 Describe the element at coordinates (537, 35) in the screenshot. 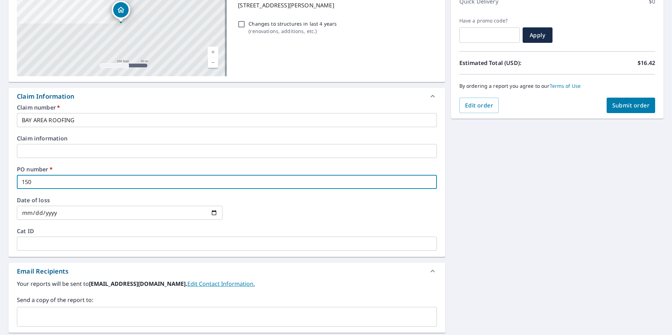

I see `span: Apply` at that location.